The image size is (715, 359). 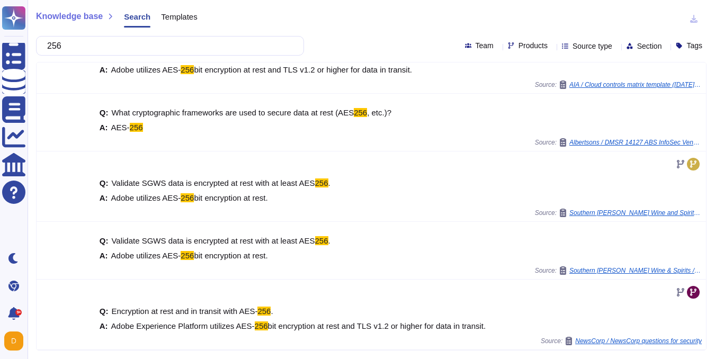 What do you see at coordinates (650, 46) in the screenshot?
I see `span: Section` at bounding box center [650, 46].